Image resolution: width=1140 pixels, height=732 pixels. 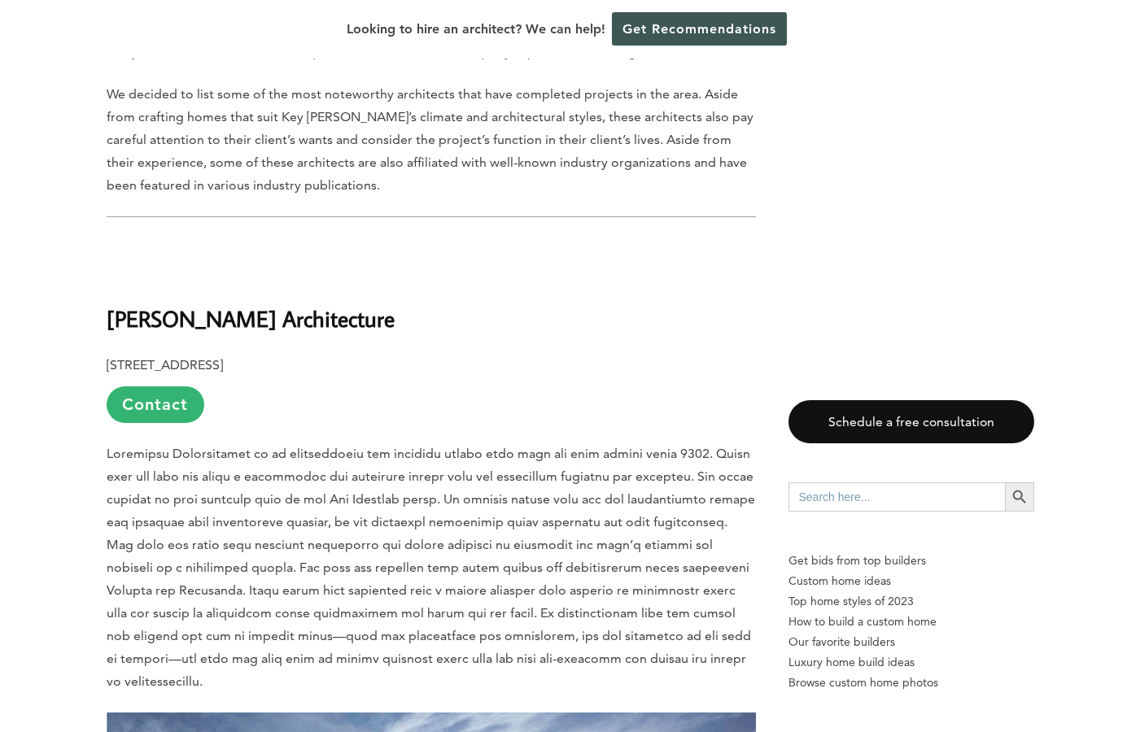 What do you see at coordinates (911, 601) in the screenshot?
I see `a: Top home styles of 2023` at bounding box center [911, 601].